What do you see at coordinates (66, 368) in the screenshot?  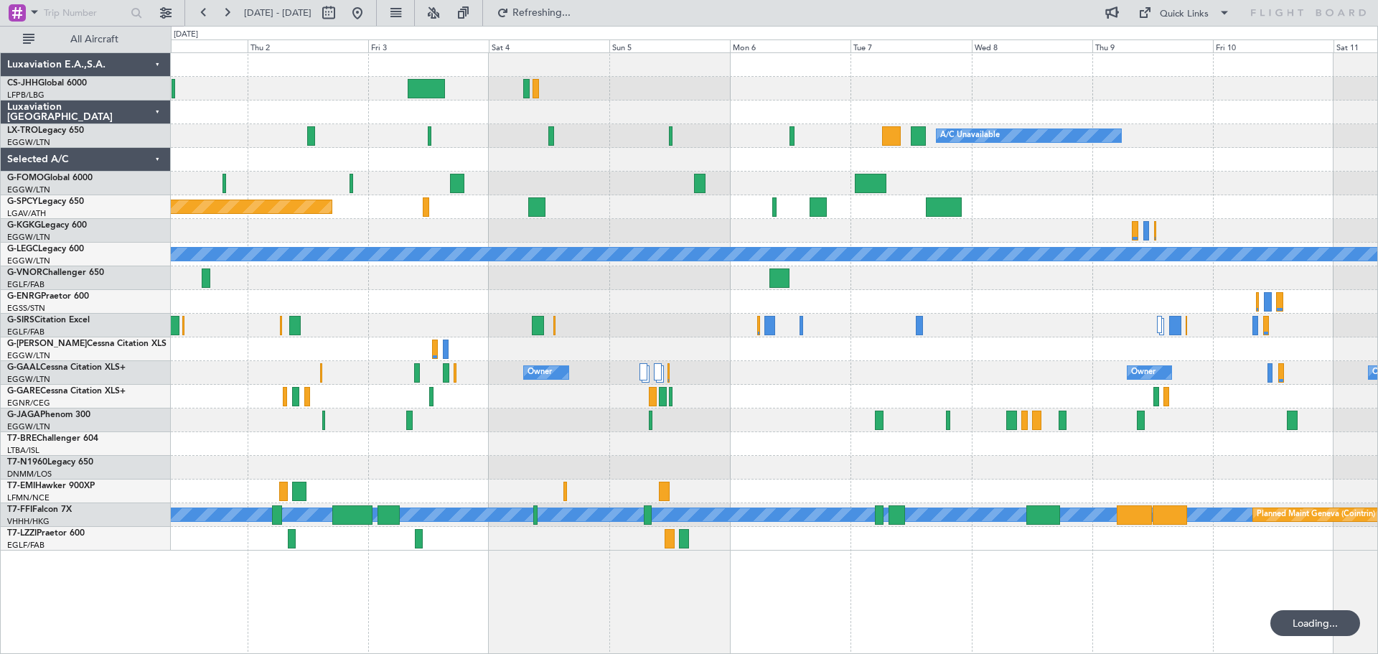 I see `a: G-GAALCessna Citation XLS+` at bounding box center [66, 368].